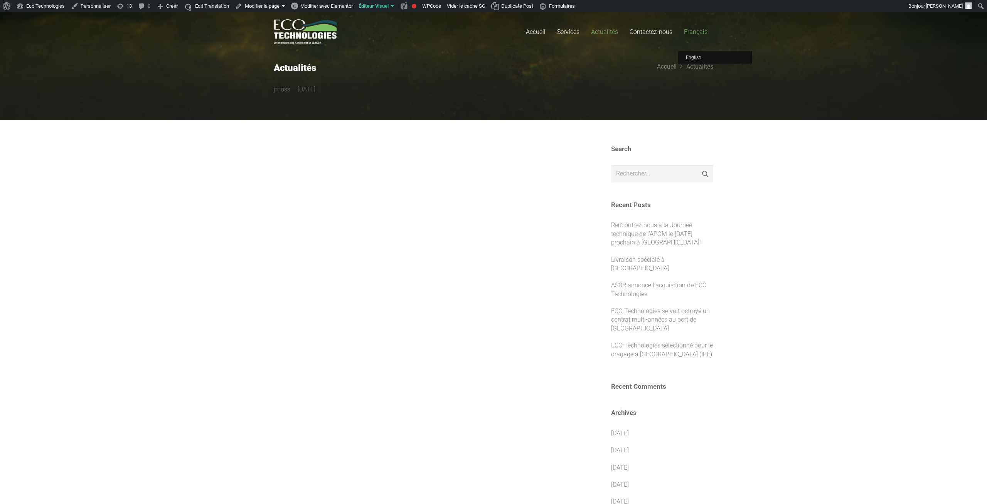 The width and height of the screenshot is (987, 504). What do you see at coordinates (695, 32) in the screenshot?
I see `span: Français` at bounding box center [695, 32].